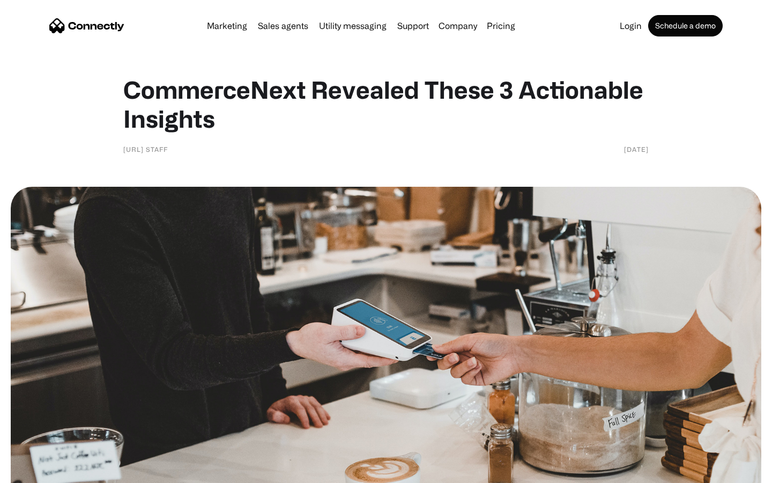  Describe the element at coordinates (413, 26) in the screenshot. I see `a: Support` at that location.